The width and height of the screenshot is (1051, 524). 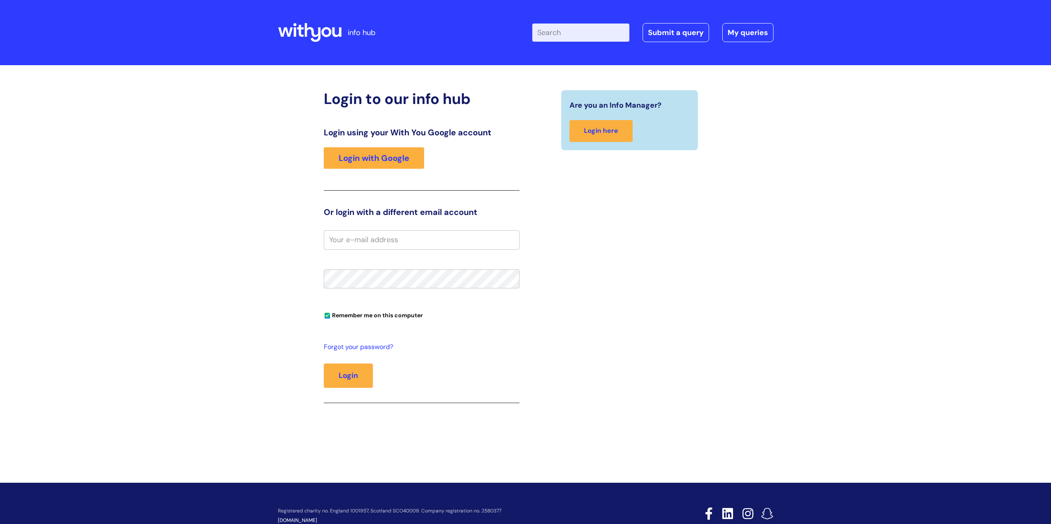 What do you see at coordinates (748, 33) in the screenshot?
I see `a: My queries` at bounding box center [748, 33].